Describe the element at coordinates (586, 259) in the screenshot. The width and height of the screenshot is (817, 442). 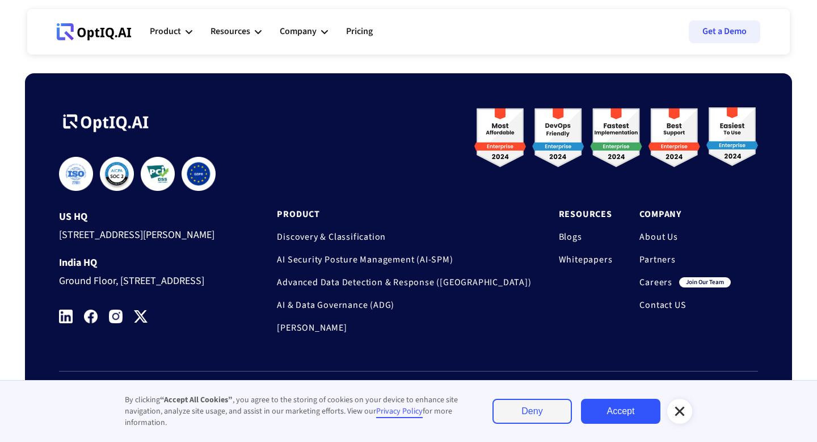
I see `a: Whitepapers` at that location.